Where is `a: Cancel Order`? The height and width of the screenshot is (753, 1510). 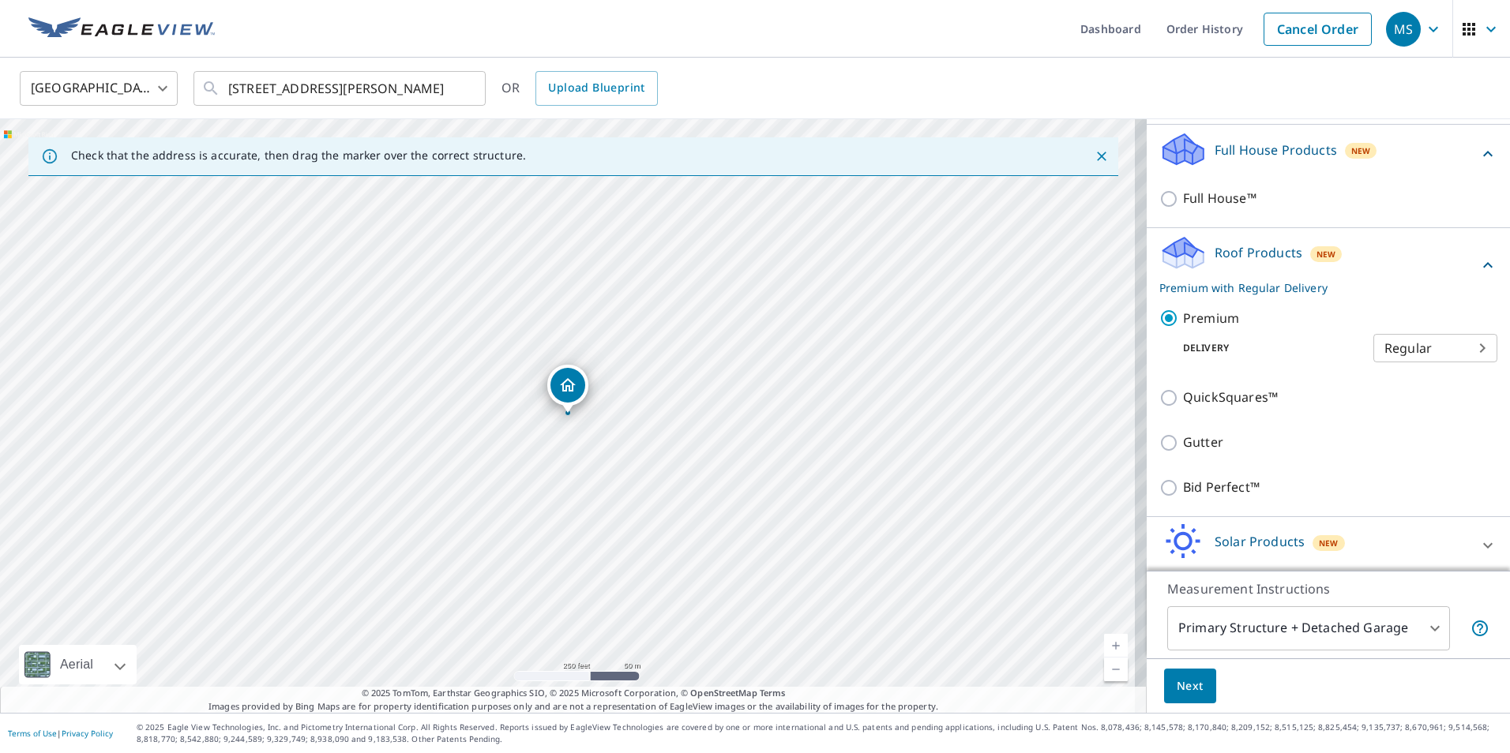
a: Cancel Order is located at coordinates (1317, 29).